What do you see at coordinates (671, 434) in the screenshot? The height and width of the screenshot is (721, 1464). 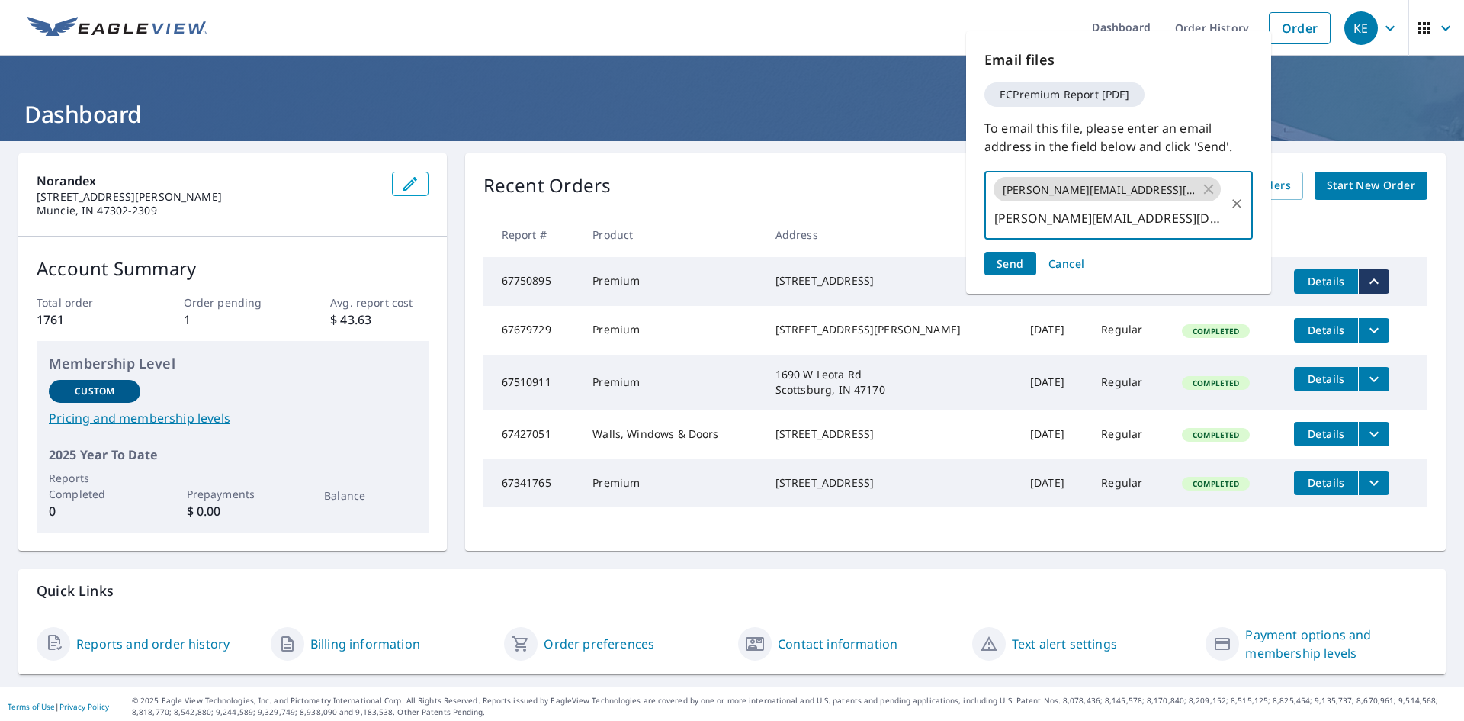 I see `td: Walls, Windows & Doors` at bounding box center [671, 434].